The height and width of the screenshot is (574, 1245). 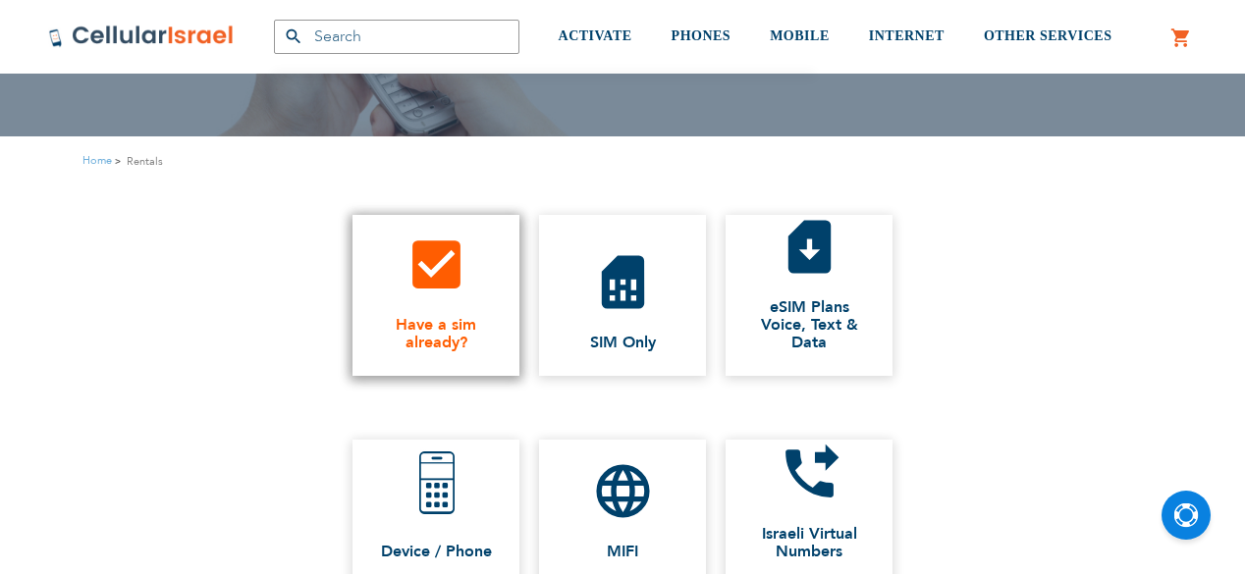 I want to click on i: check_box, so click(x=436, y=264).